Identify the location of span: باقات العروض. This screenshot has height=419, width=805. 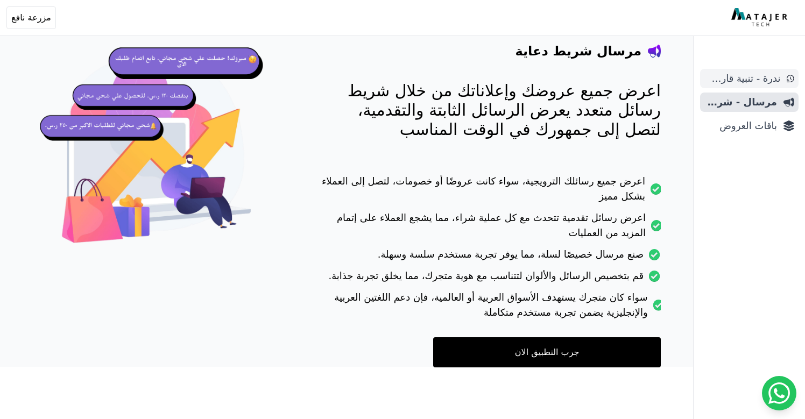
(741, 126).